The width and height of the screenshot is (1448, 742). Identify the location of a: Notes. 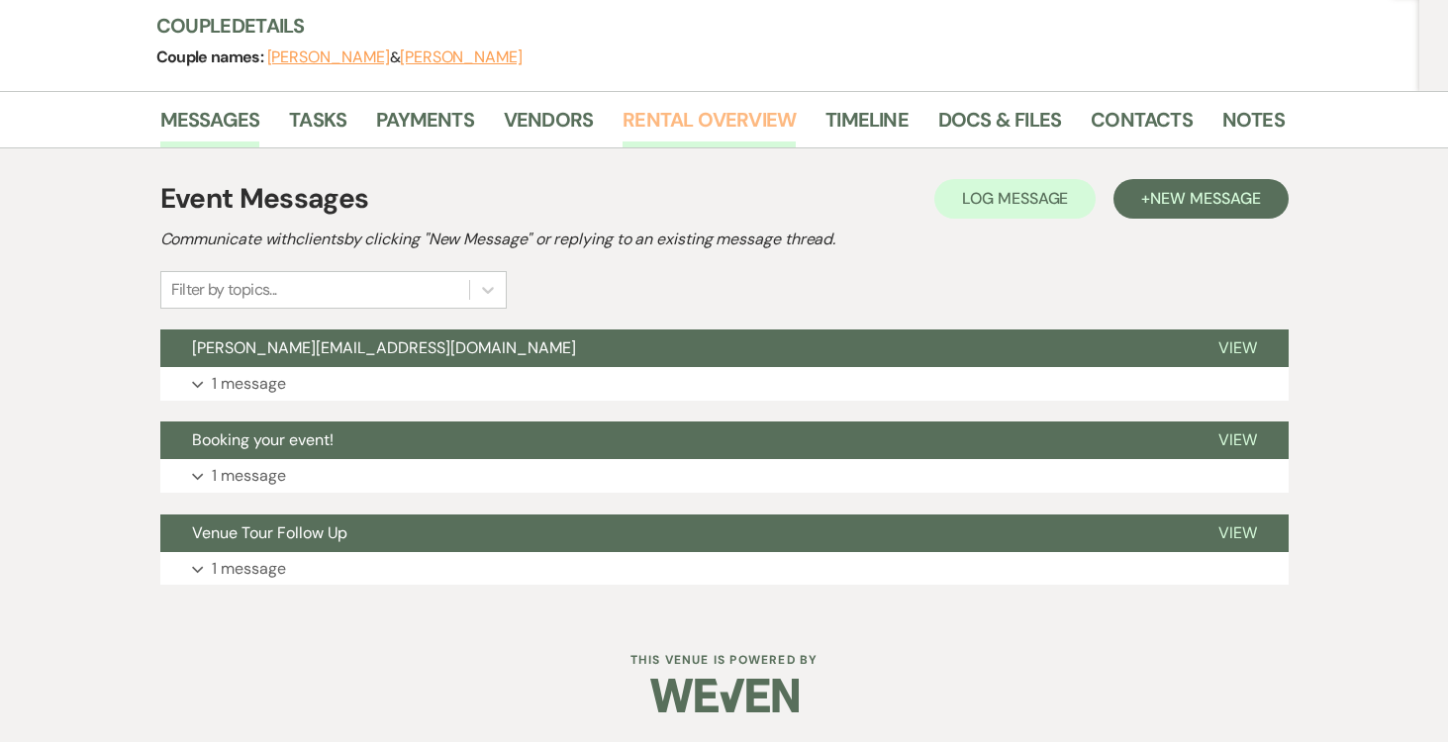
(1253, 126).